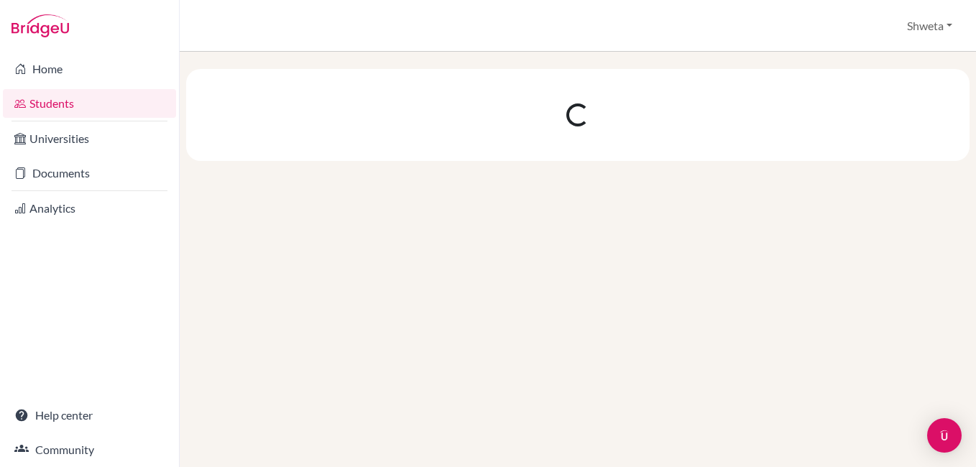  What do you see at coordinates (944, 435) in the screenshot?
I see `div: Open Intercom Messenger` at bounding box center [944, 435].